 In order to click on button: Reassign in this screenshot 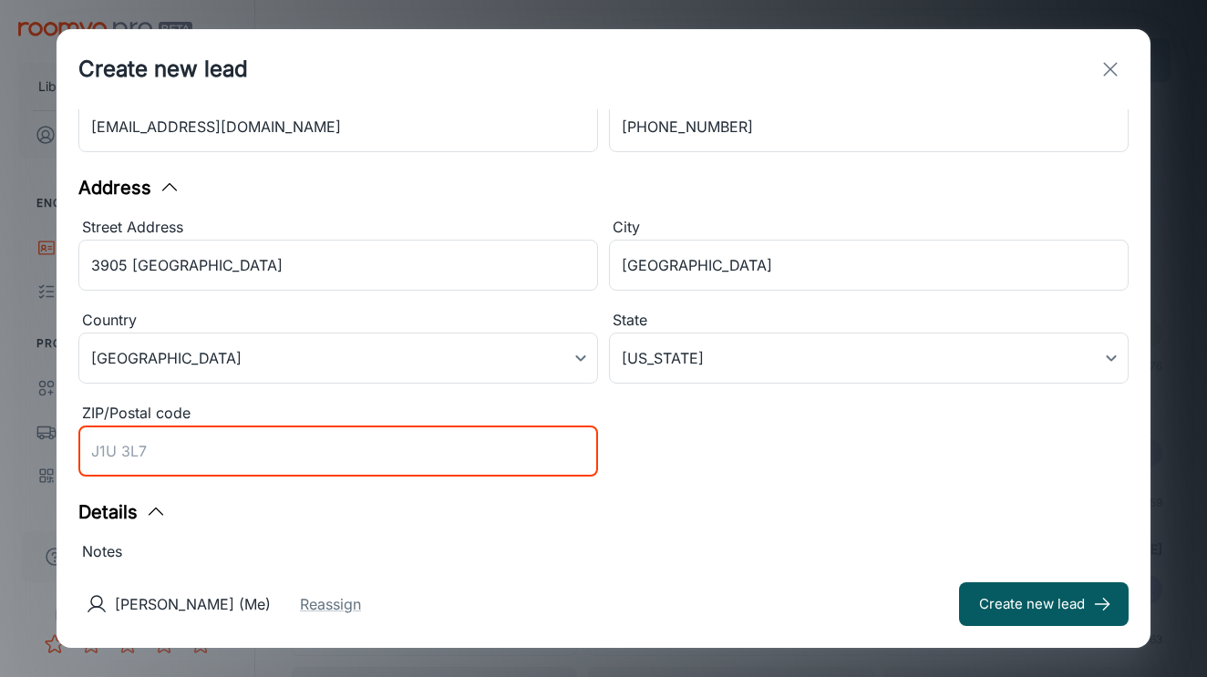, I will do `click(330, 604)`.